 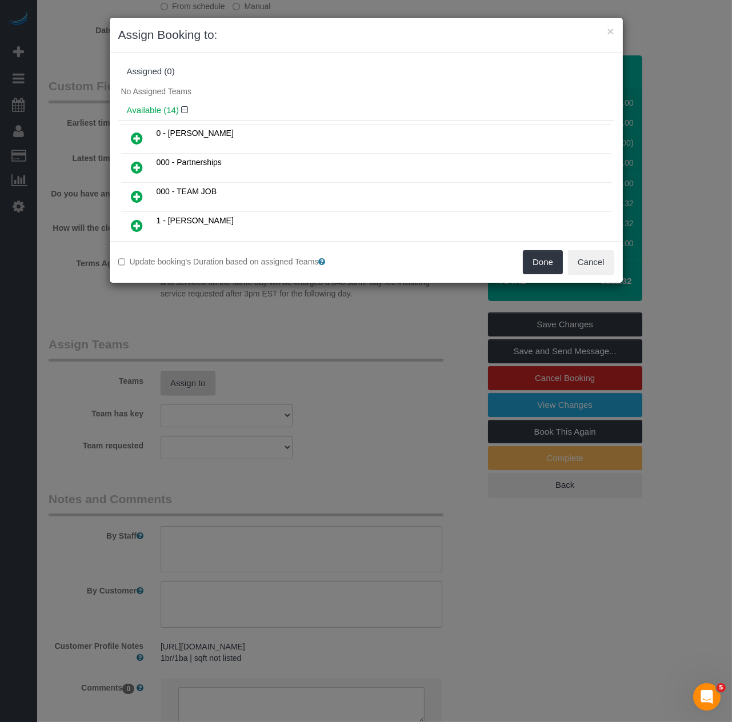 What do you see at coordinates (122, 262) in the screenshot?
I see `input: Update booking's Duration based on assigned Teams` at bounding box center [122, 262].